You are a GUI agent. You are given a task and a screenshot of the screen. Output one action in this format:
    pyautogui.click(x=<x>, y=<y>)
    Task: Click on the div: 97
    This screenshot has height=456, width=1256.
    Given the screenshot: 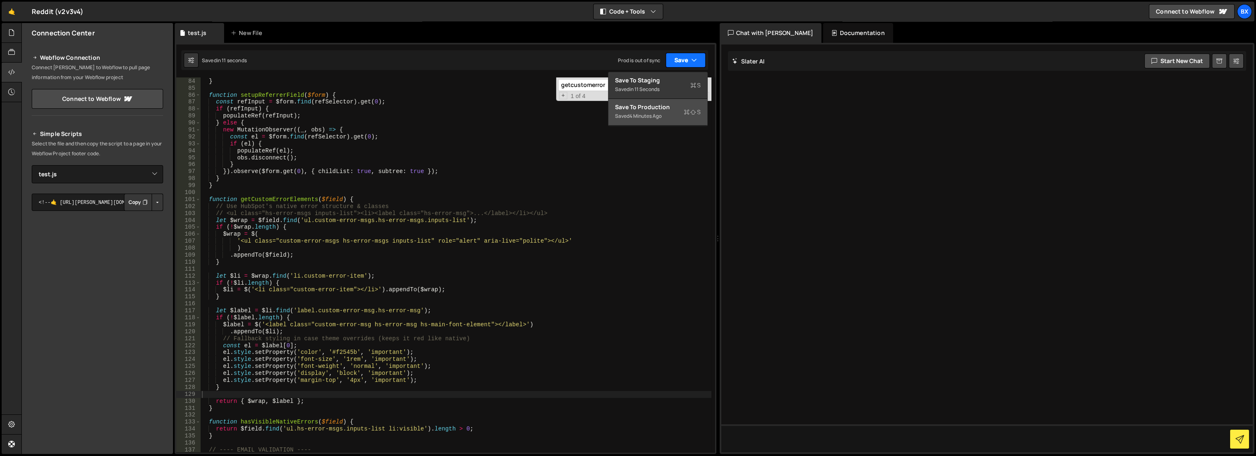 What is the action you would take?
    pyautogui.click(x=188, y=171)
    